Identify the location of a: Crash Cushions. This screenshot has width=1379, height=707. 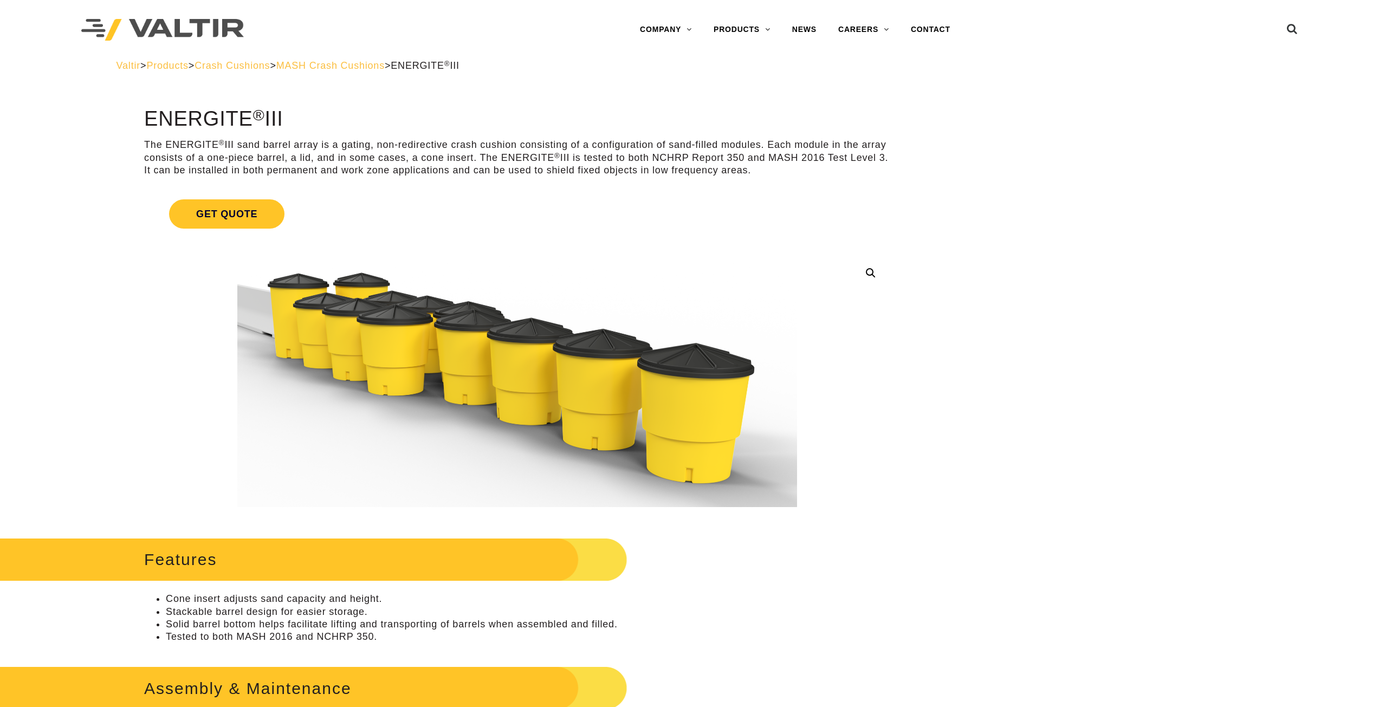
(232, 66).